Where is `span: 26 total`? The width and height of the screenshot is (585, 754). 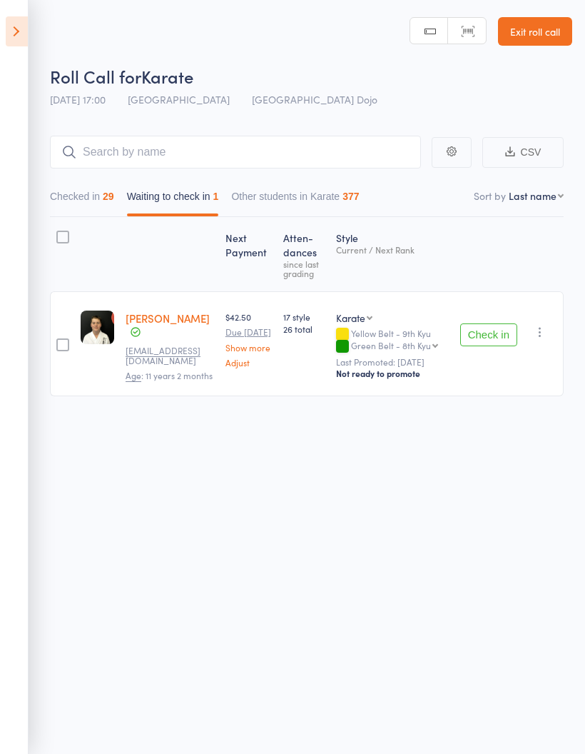
span: 26 total is located at coordinates (304, 328).